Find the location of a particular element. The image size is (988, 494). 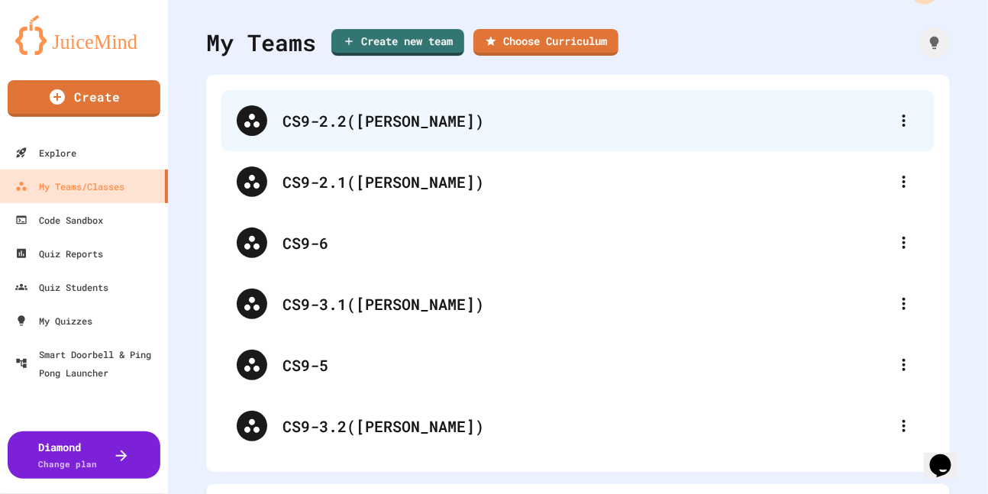

div: My Quizzes is located at coordinates (53, 321).